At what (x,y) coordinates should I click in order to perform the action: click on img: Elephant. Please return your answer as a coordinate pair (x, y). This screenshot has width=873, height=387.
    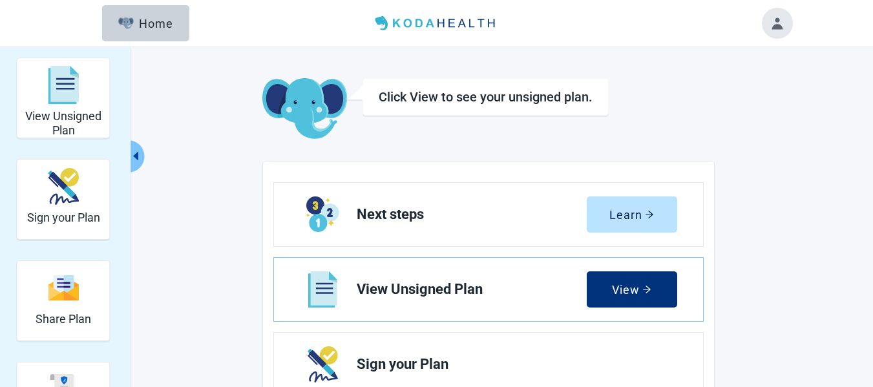
    Looking at the image, I should click on (126, 23).